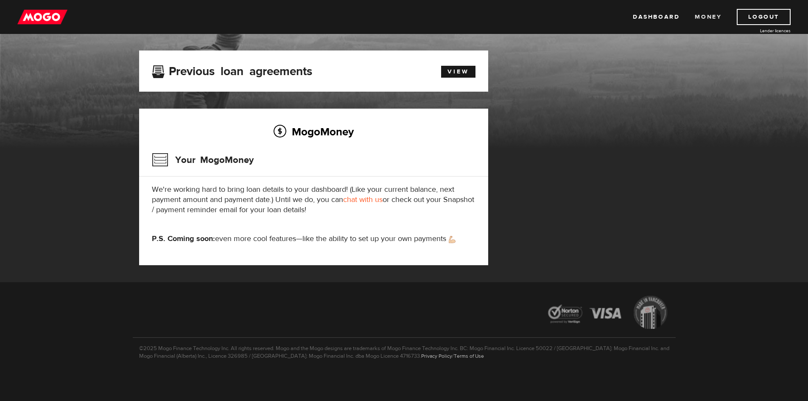 The image size is (808, 401). What do you see at coordinates (404, 348) in the screenshot?
I see `p: ©2025 Mogo Finance Technology Inc. All rights reserved. Mogo and the Mogo designs are trademarks ...` at bounding box center [404, 348].